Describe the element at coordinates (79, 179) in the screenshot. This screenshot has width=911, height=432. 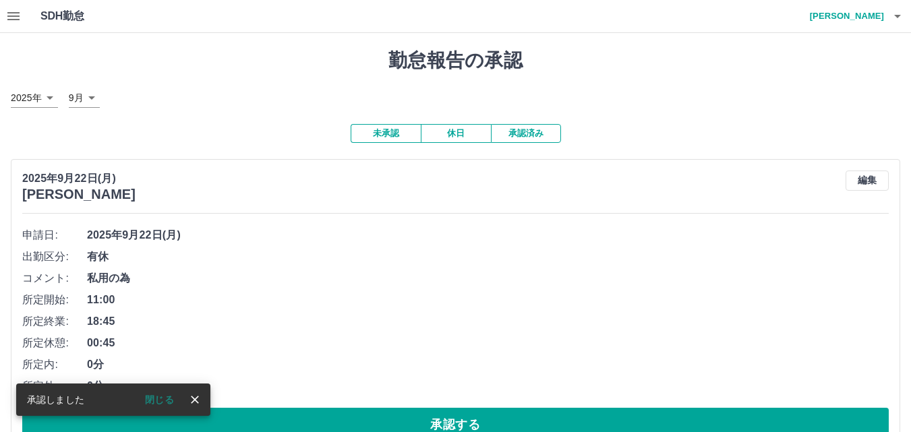
I see `p: 2025年9月22日(月)` at that location.